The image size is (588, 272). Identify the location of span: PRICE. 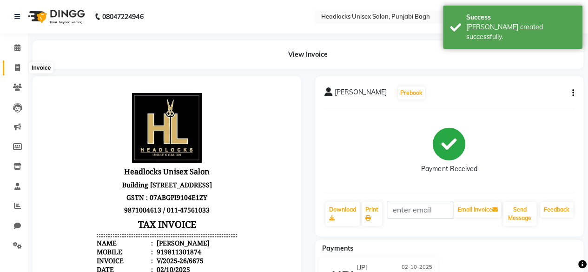
(125, 219).